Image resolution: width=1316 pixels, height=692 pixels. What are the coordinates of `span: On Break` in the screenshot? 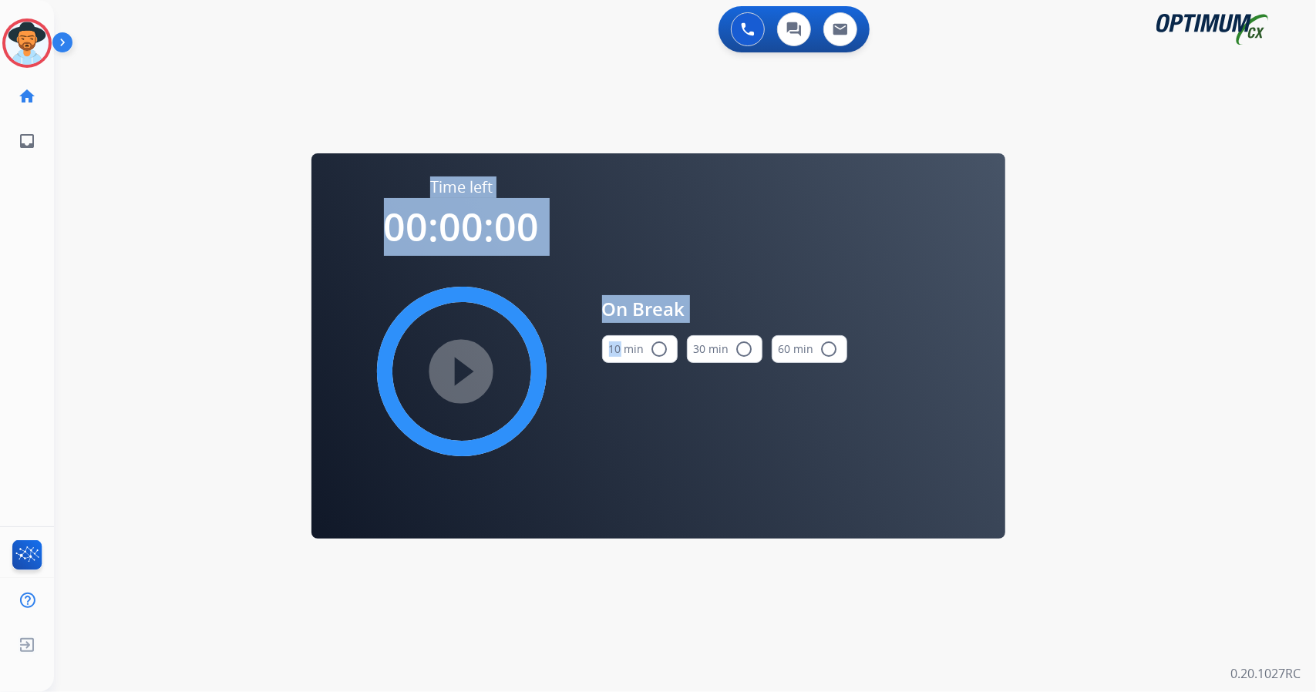 It's located at (725, 309).